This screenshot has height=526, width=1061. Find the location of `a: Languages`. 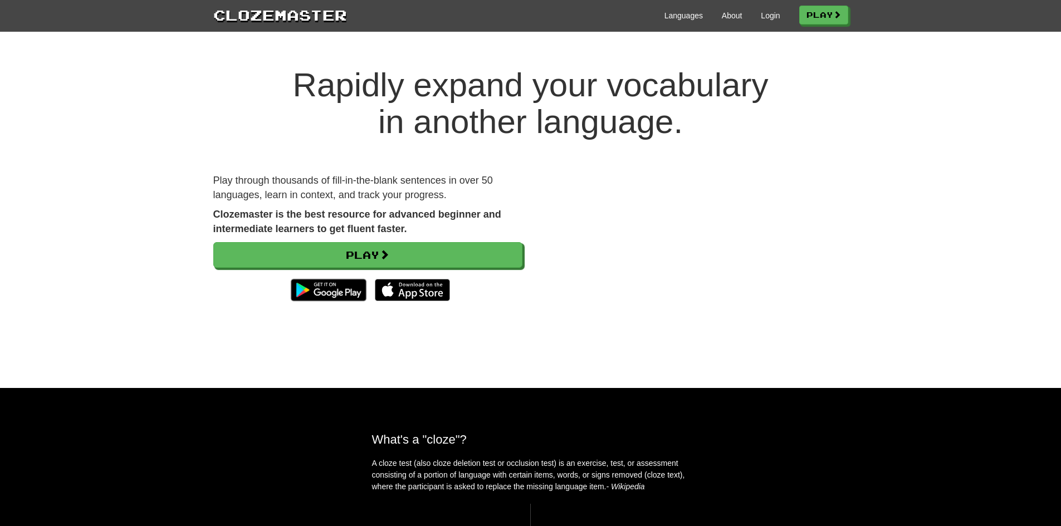

a: Languages is located at coordinates (684, 16).